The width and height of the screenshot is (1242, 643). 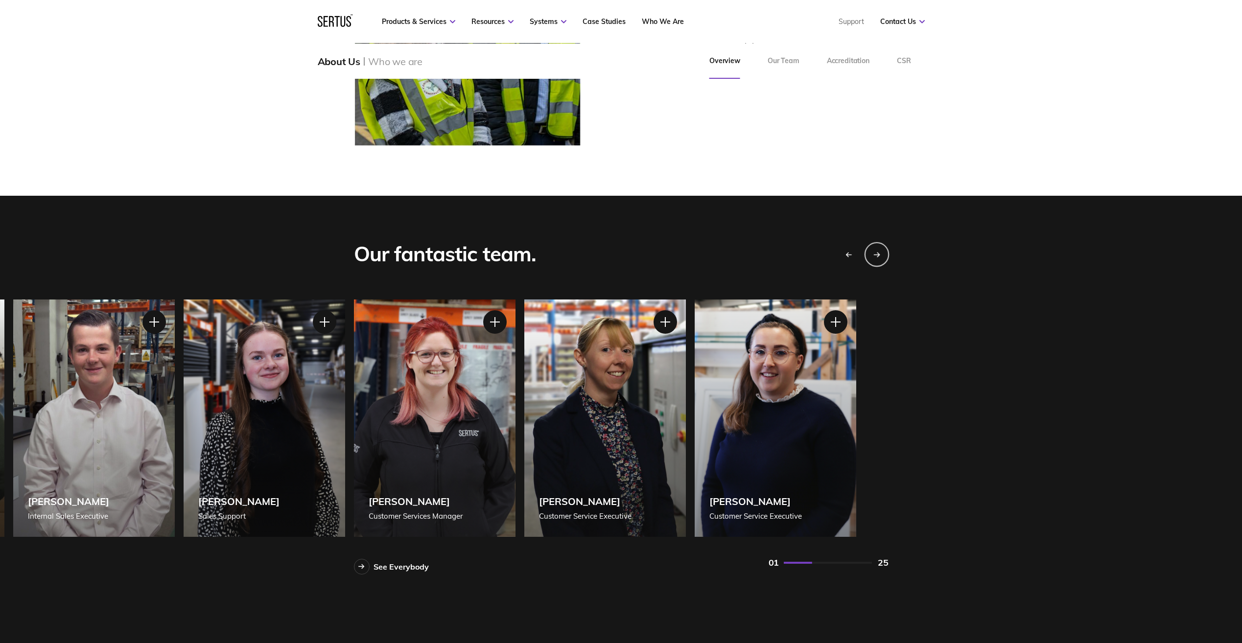 I want to click on a: Our Team, so click(x=783, y=61).